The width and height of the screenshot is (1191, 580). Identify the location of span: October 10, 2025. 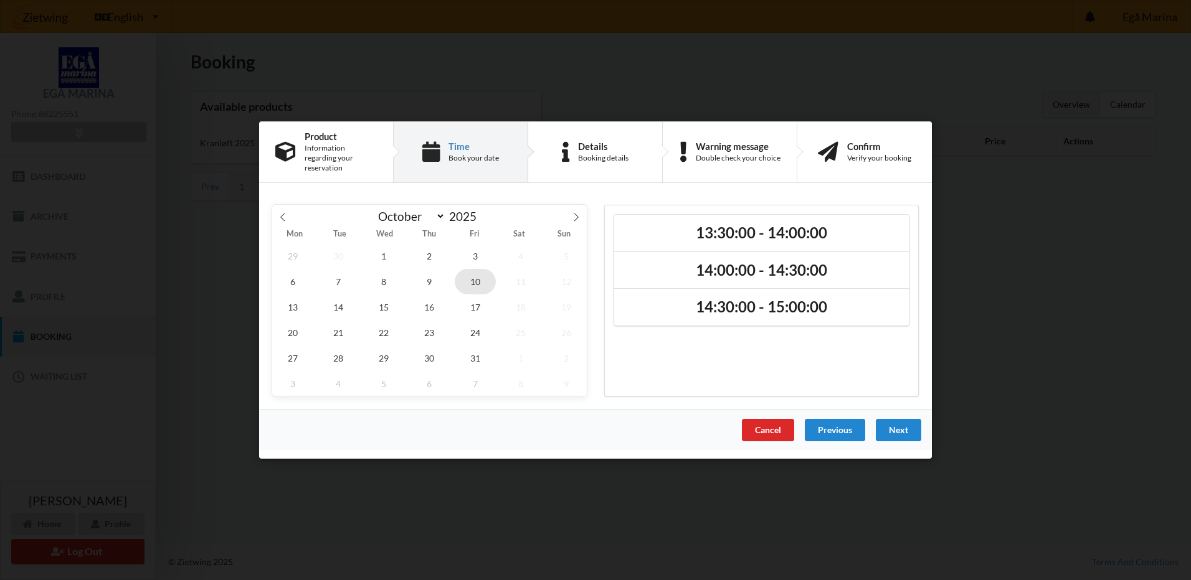
(475, 281).